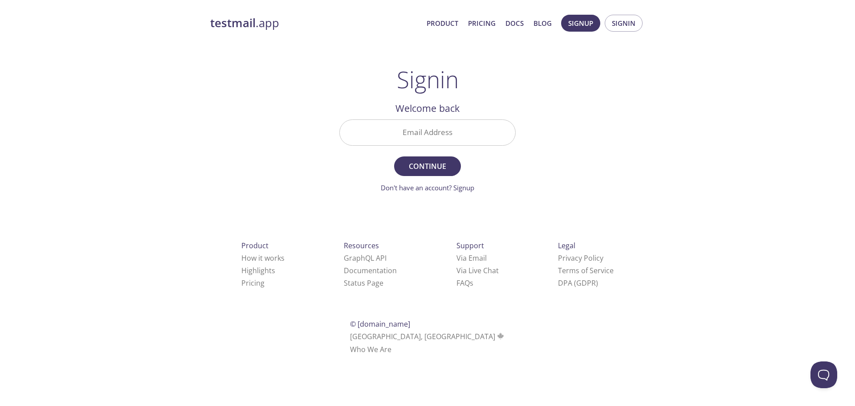 The image size is (855, 406). What do you see at coordinates (428, 187) in the screenshot?
I see `a: Don't have an account? Signup` at bounding box center [428, 187].